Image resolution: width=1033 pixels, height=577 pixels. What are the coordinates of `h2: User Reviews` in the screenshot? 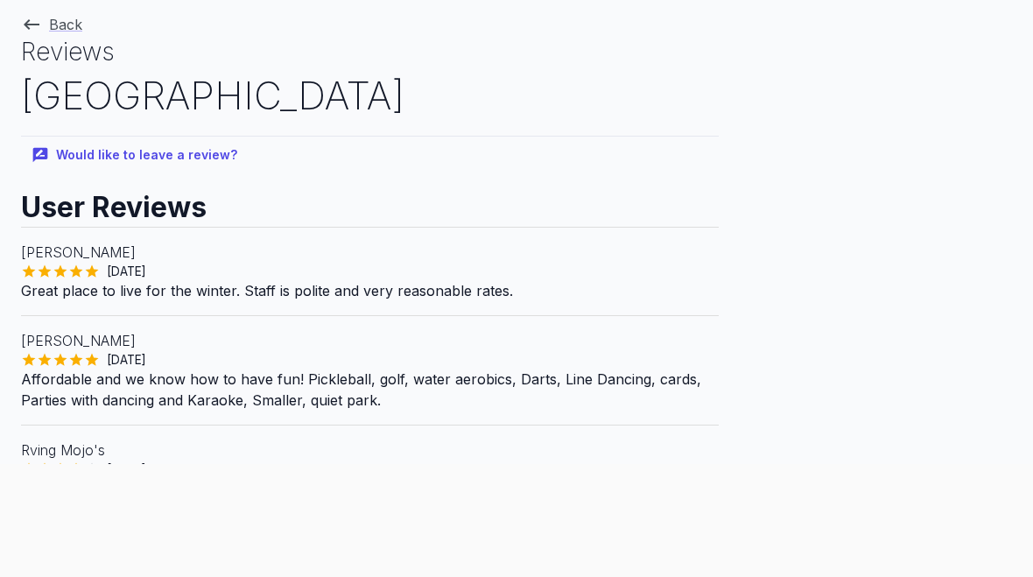 It's located at (369, 200).